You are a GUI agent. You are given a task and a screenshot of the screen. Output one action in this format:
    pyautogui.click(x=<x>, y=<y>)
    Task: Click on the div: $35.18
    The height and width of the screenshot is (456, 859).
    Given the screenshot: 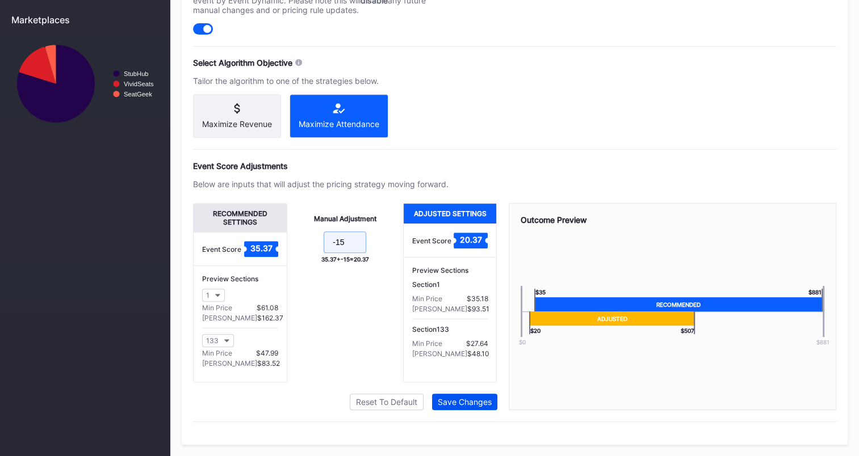 What is the action you would take?
    pyautogui.click(x=477, y=299)
    